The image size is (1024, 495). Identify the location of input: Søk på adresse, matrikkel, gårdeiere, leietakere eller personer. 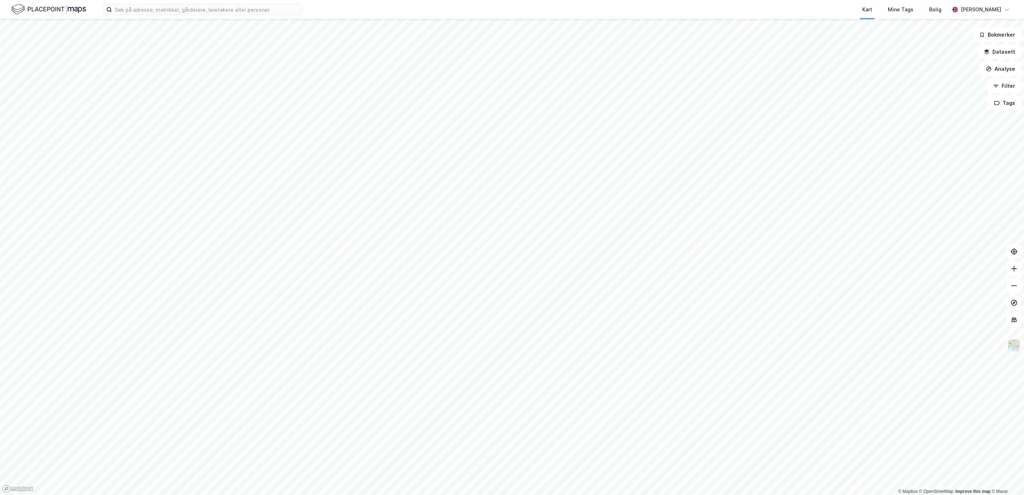
(207, 10).